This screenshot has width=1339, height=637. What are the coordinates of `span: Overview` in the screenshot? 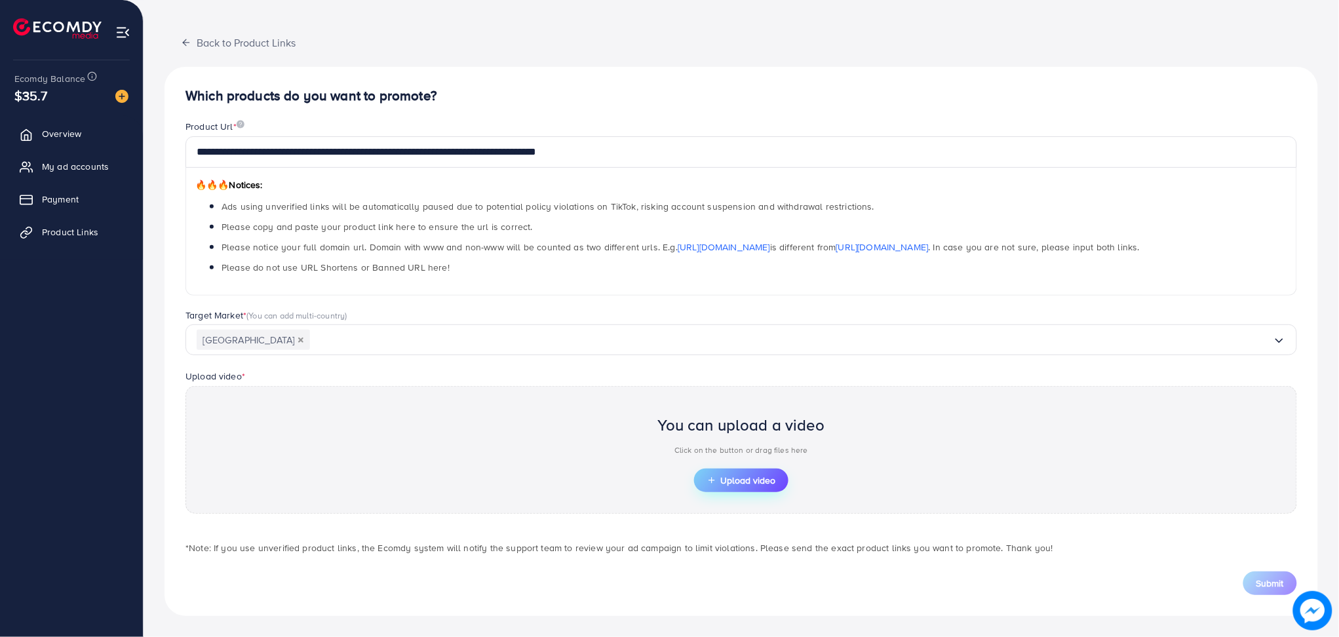 It's located at (62, 134).